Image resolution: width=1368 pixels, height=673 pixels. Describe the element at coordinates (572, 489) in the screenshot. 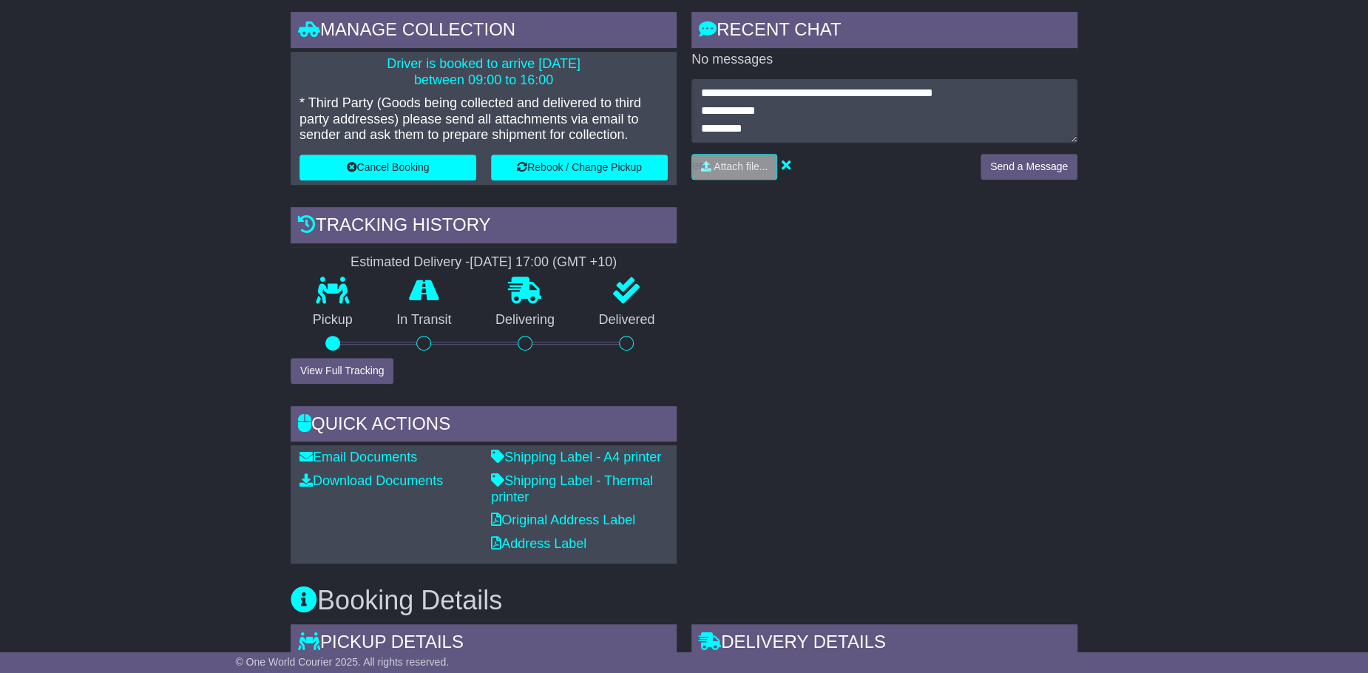

I see `a: Shipping Label - Thermal printer` at that location.